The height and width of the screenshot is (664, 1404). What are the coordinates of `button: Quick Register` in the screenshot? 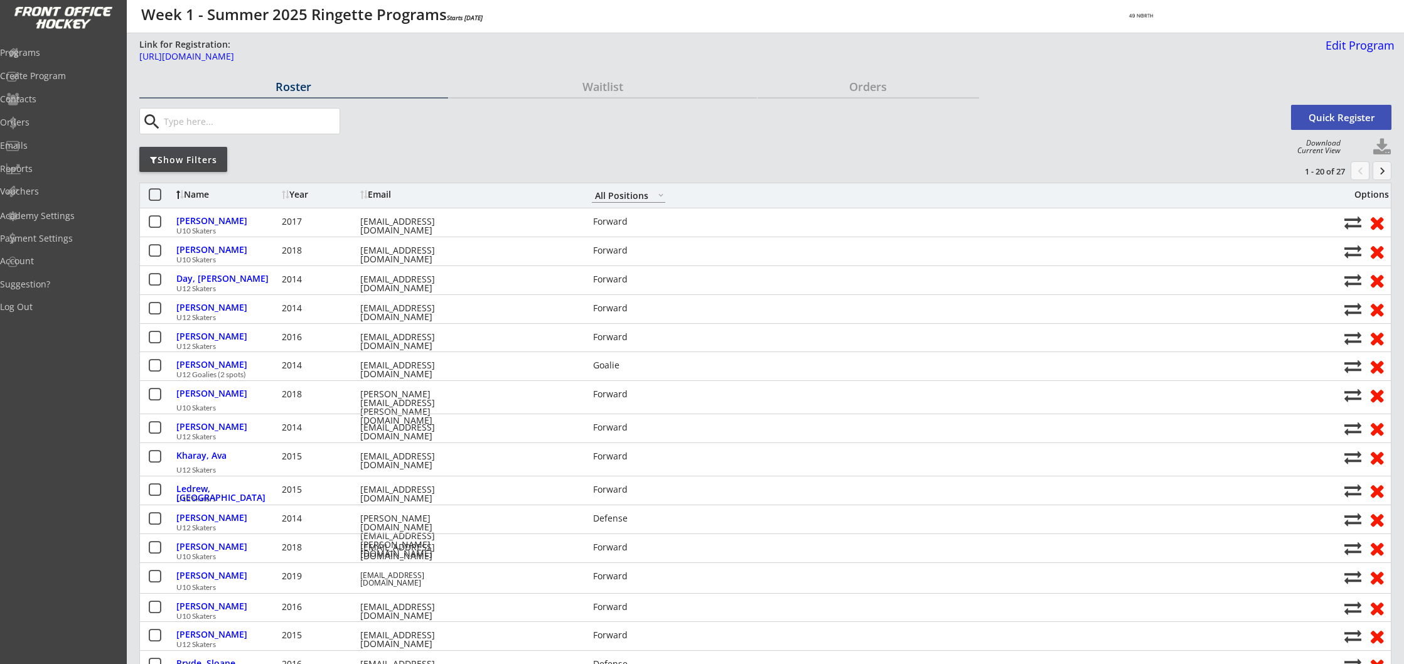 It's located at (1341, 117).